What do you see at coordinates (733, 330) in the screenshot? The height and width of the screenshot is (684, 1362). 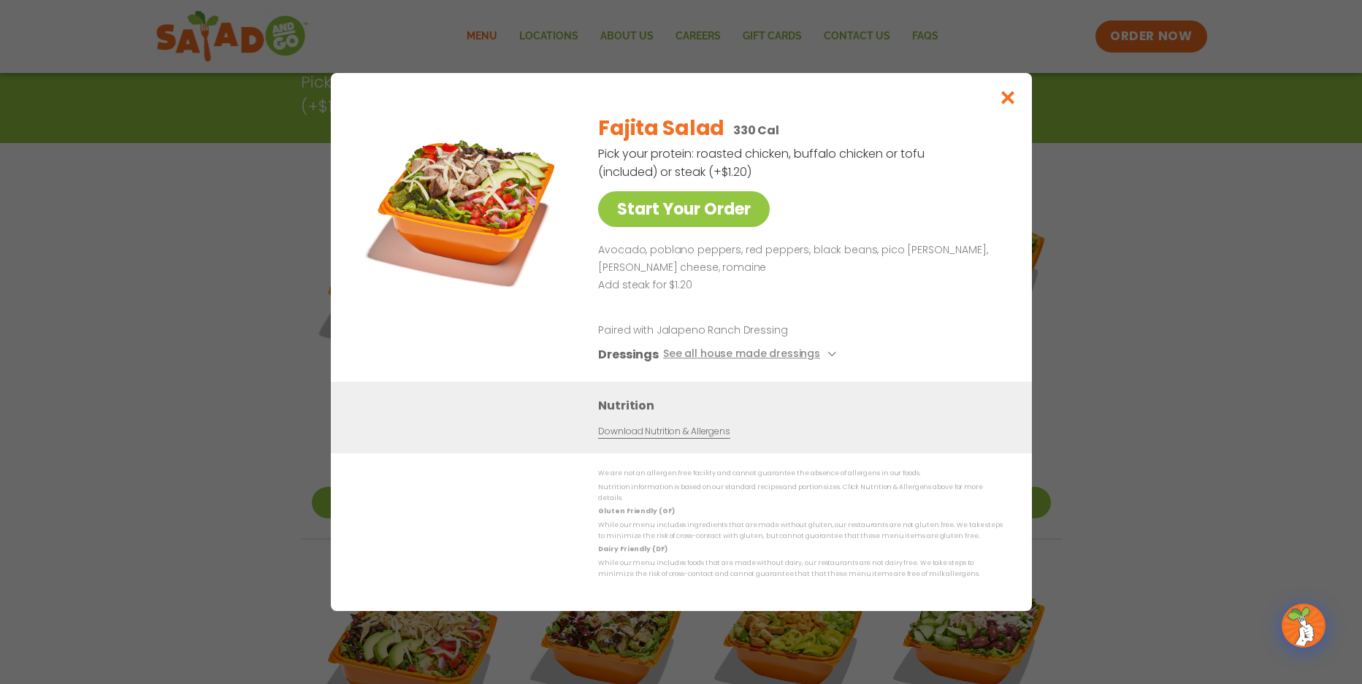 I see `p: Paired with Jalapeno Ranch Dressing` at bounding box center [733, 330].